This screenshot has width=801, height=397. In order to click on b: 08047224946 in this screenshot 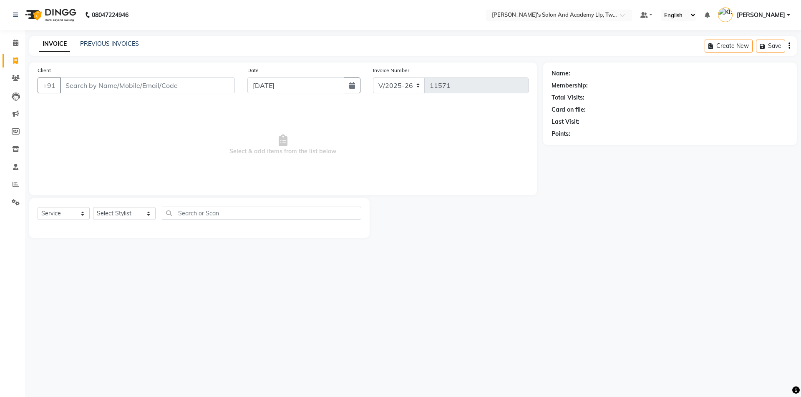, I will do `click(110, 15)`.